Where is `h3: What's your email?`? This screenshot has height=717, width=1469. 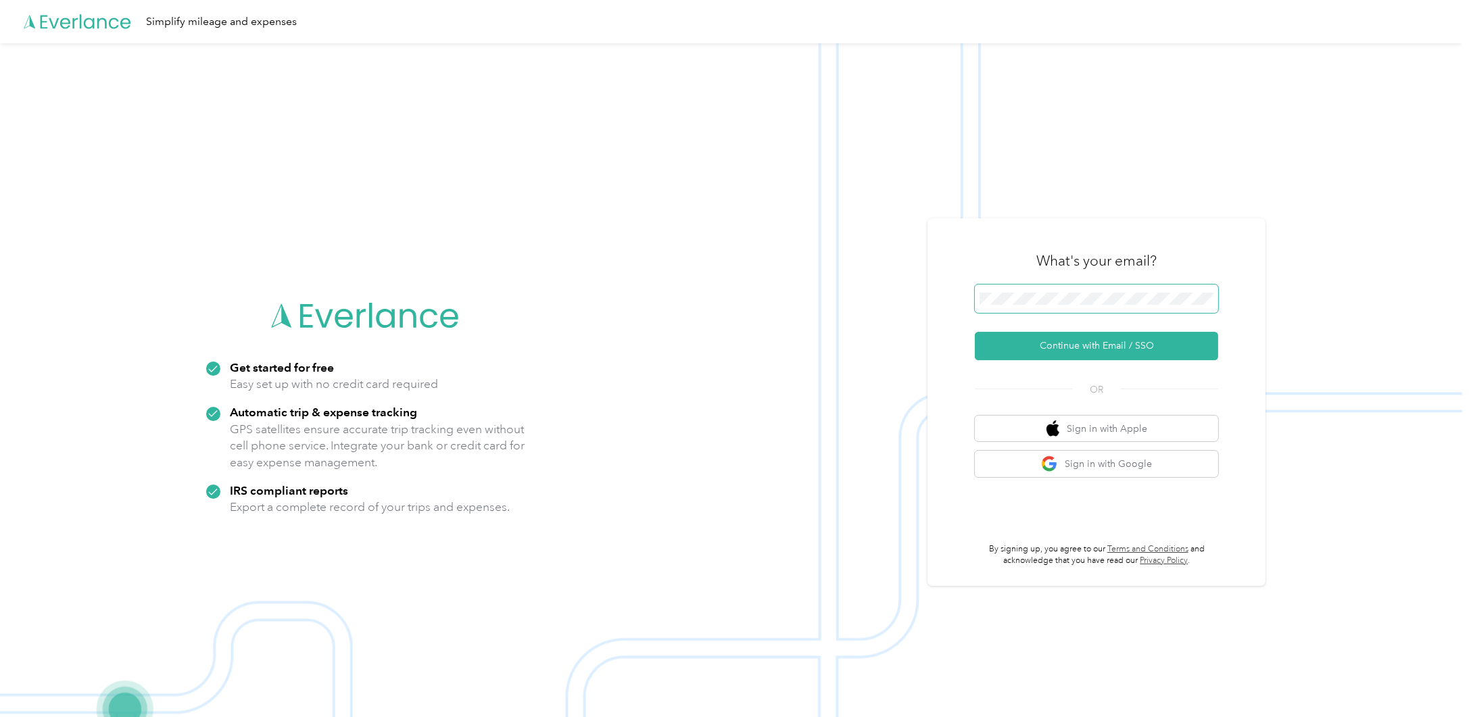
h3: What's your email? is located at coordinates (1096, 261).